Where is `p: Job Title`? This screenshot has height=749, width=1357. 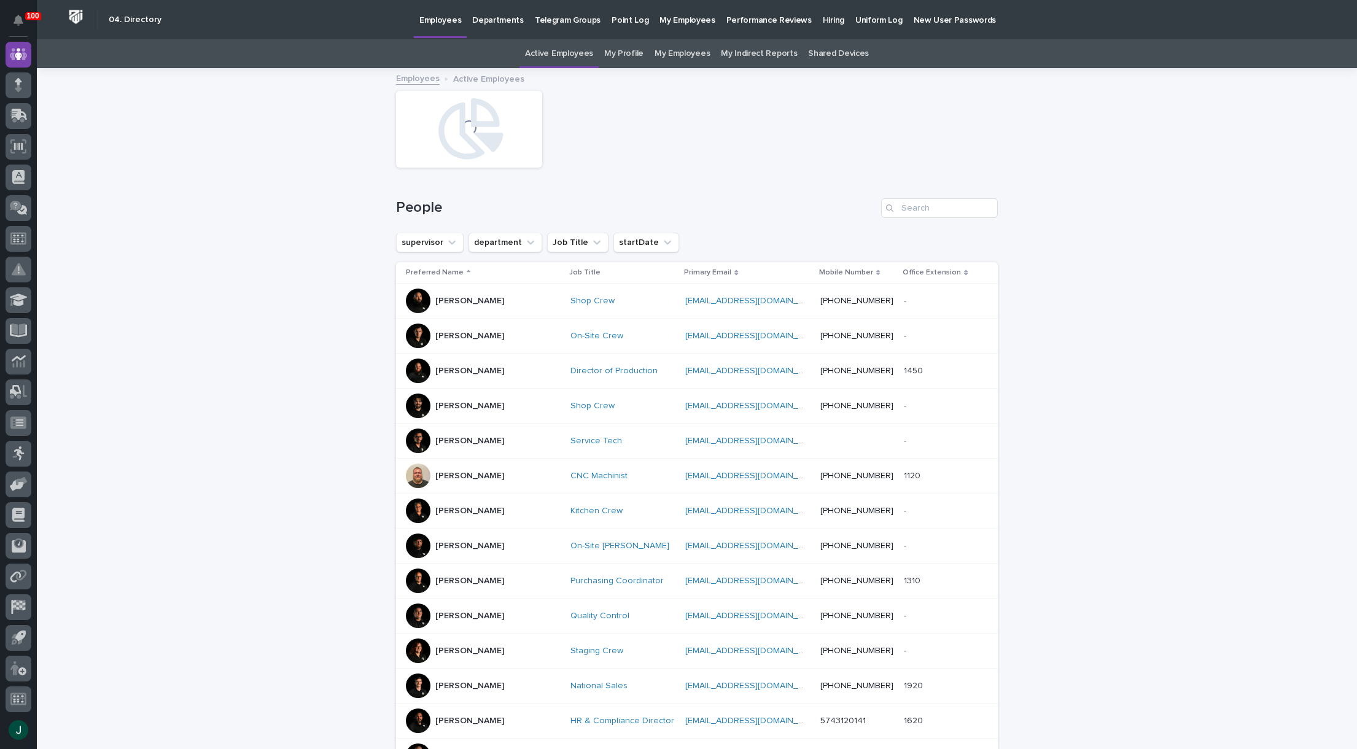 p: Job Title is located at coordinates (585, 273).